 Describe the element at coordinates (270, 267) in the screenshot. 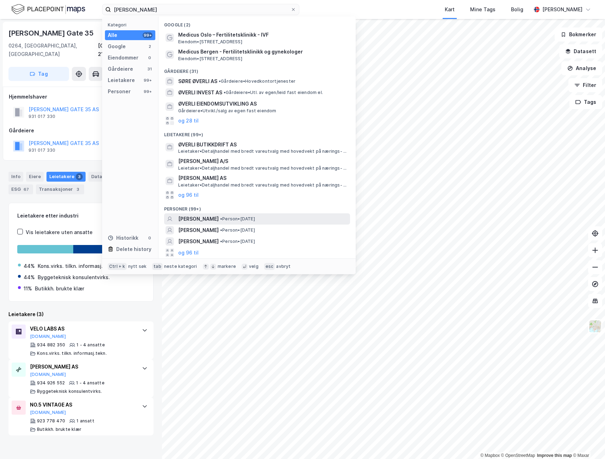

I see `div: esc` at that location.